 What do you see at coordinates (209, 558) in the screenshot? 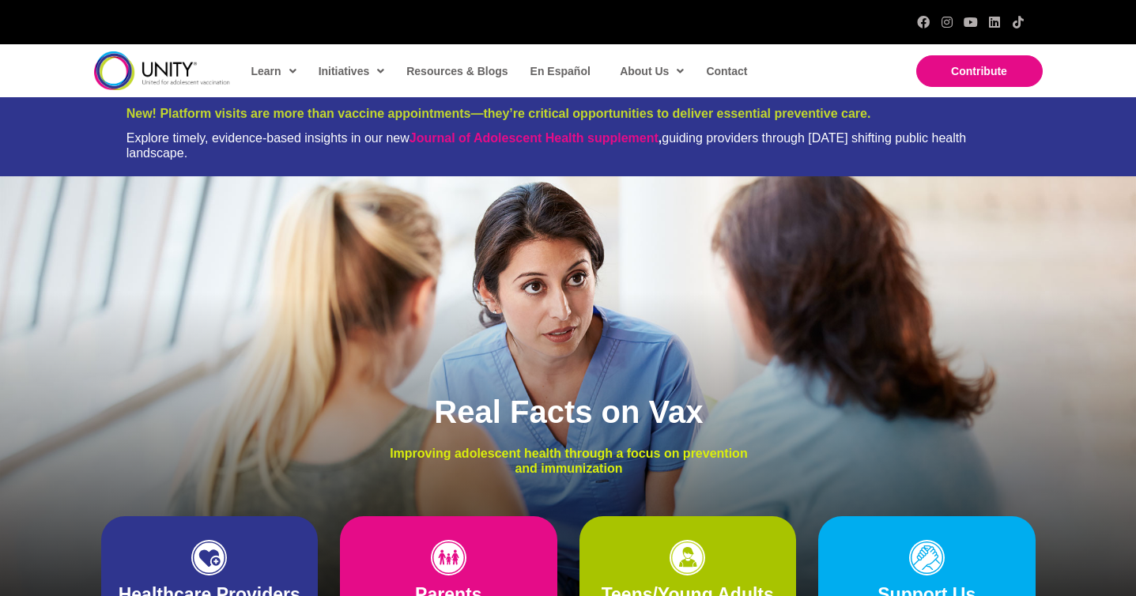
I see `img: icon-HCP-1` at bounding box center [209, 558].